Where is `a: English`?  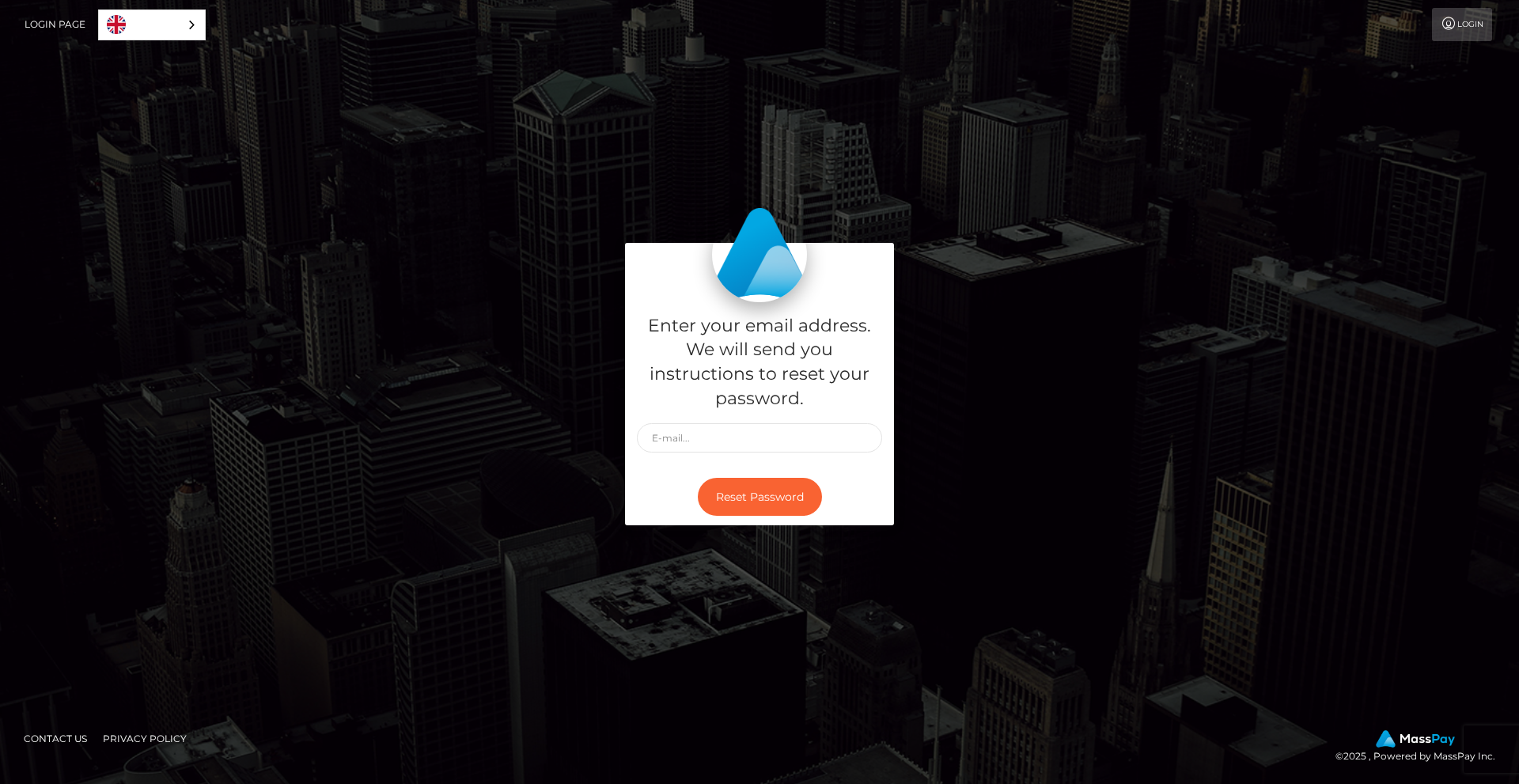 a: English is located at coordinates (152, 25).